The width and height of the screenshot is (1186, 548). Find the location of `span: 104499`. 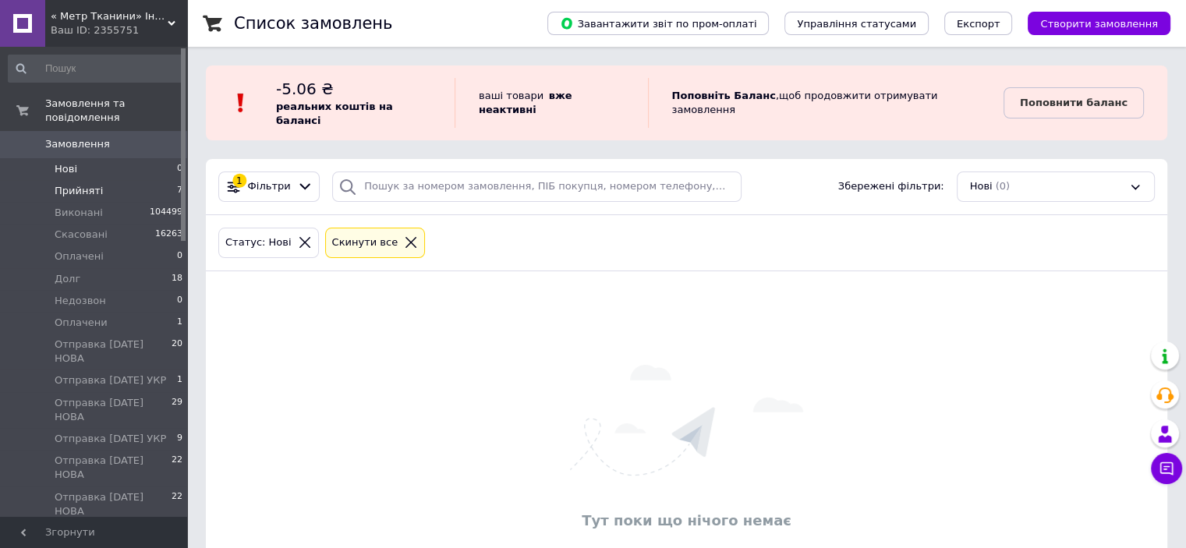

span: 104499 is located at coordinates (166, 213).